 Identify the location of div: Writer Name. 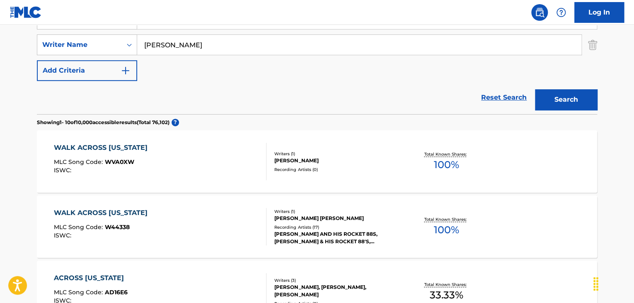
(80, 45).